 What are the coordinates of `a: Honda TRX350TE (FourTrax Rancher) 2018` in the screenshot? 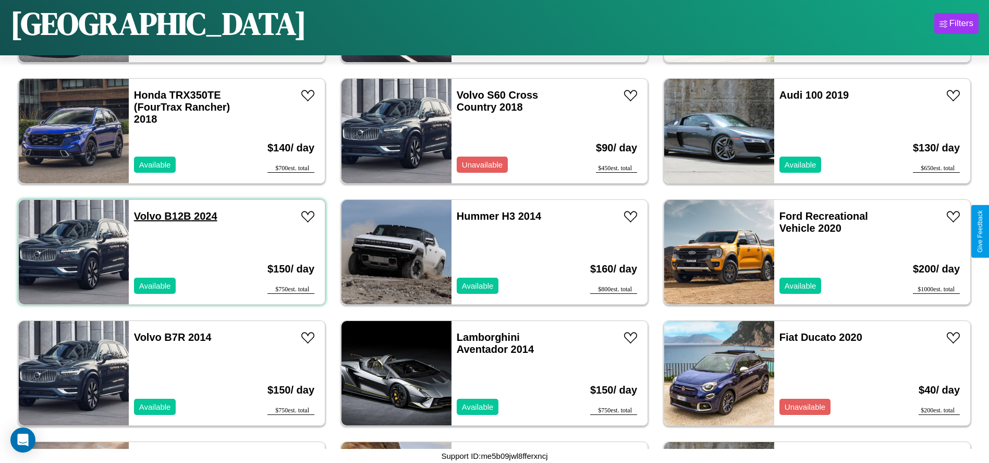 It's located at (182, 107).